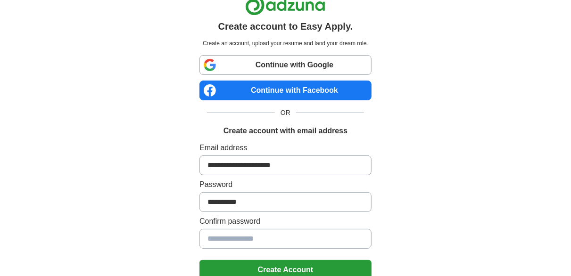 This screenshot has width=571, height=276. What do you see at coordinates (285, 65) in the screenshot?
I see `a: Continue with Google` at bounding box center [285, 65].